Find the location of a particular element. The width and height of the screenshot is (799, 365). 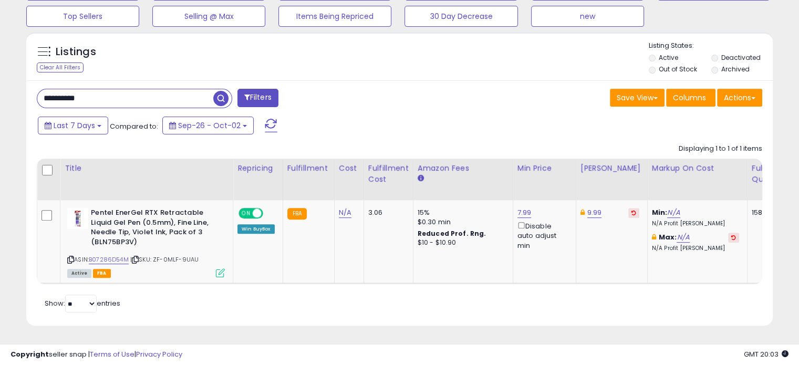

h5: Listings is located at coordinates (76, 52).